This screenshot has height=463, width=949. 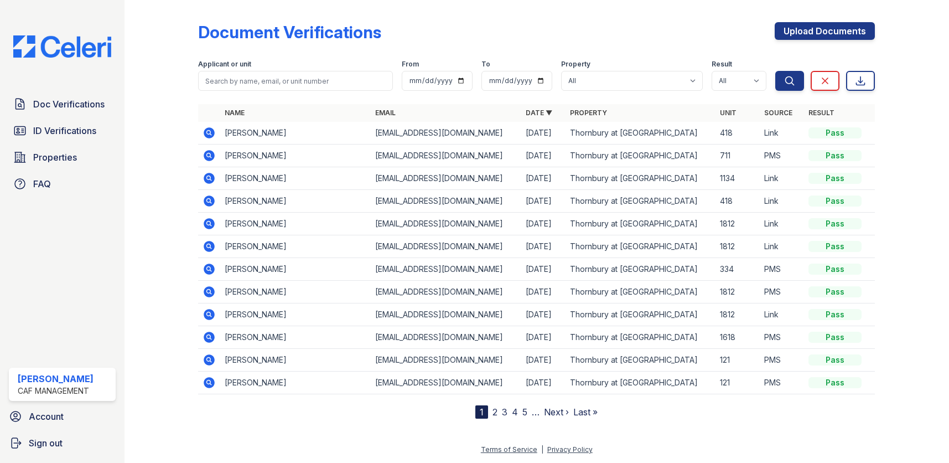 What do you see at coordinates (45, 443) in the screenshot?
I see `span: Sign out` at bounding box center [45, 443].